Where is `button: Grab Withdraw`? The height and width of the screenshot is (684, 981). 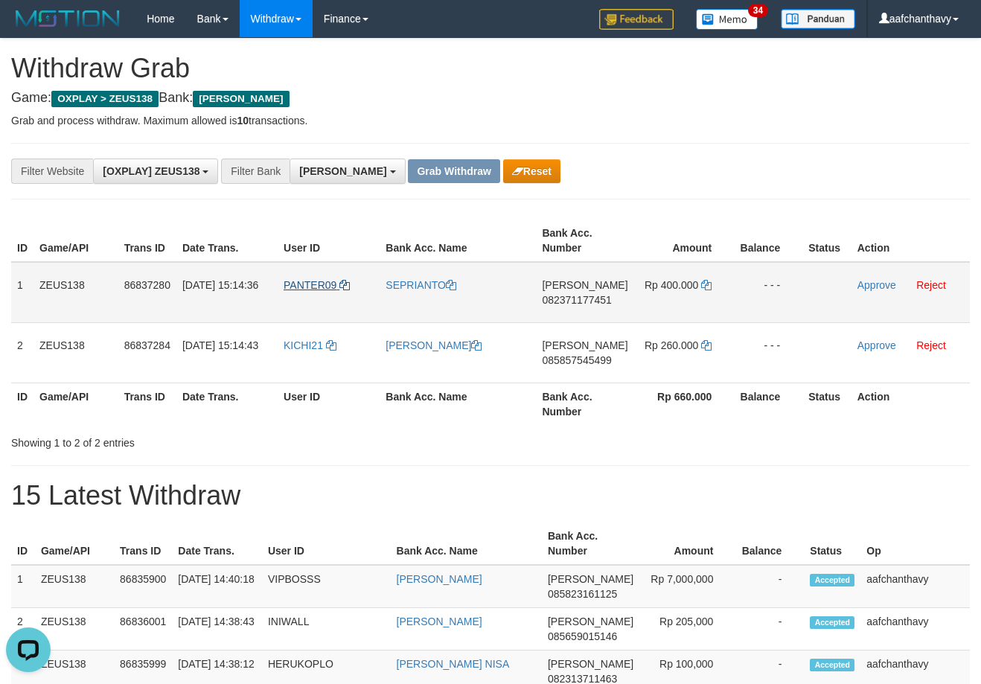
button: Grab Withdraw is located at coordinates (453, 171).